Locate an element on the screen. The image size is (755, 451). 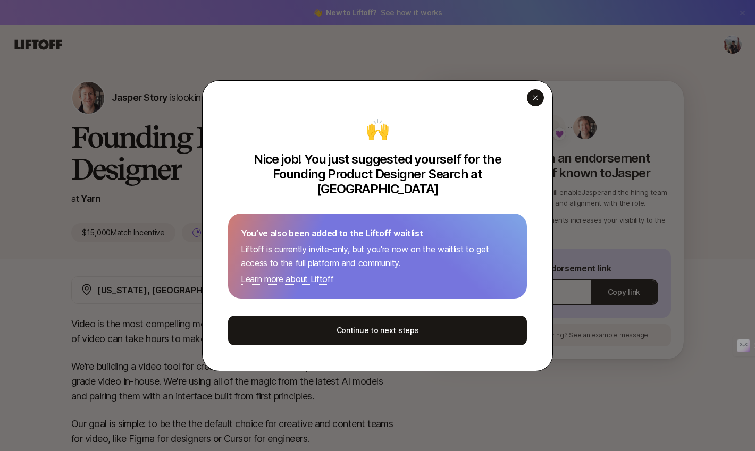
p: You’ve also been added to the Liftoff waitlist is located at coordinates (378, 233).